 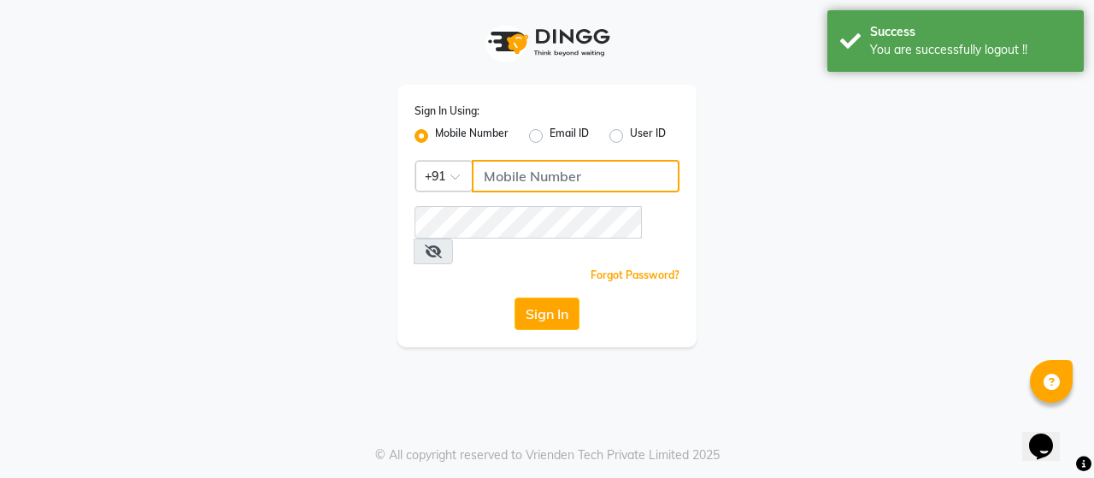 What do you see at coordinates (970, 50) in the screenshot?
I see `div: You are successfully logout !!` at bounding box center [970, 50].